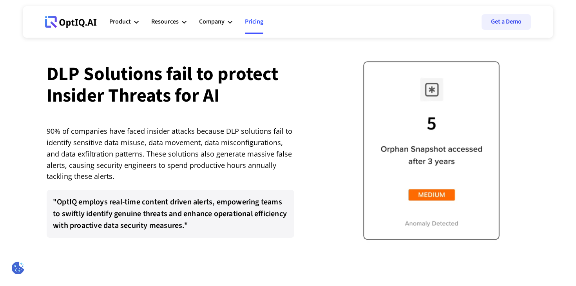  What do you see at coordinates (162, 85) in the screenshot?
I see `strong: DLP Solutions fail to protect Insider Threats for AI` at bounding box center [162, 85].